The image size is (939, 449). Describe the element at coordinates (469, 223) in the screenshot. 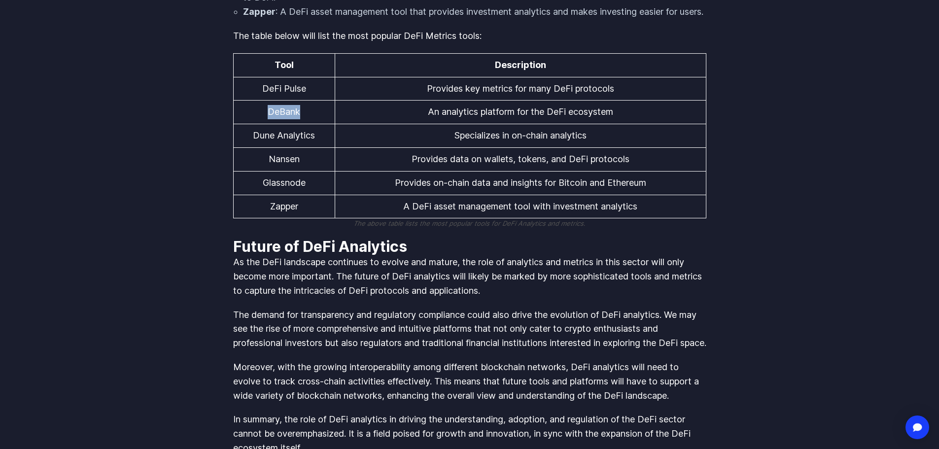

I see `em: The above table lists the most popular tools for DeFi Analytics and metrics.` at that location.